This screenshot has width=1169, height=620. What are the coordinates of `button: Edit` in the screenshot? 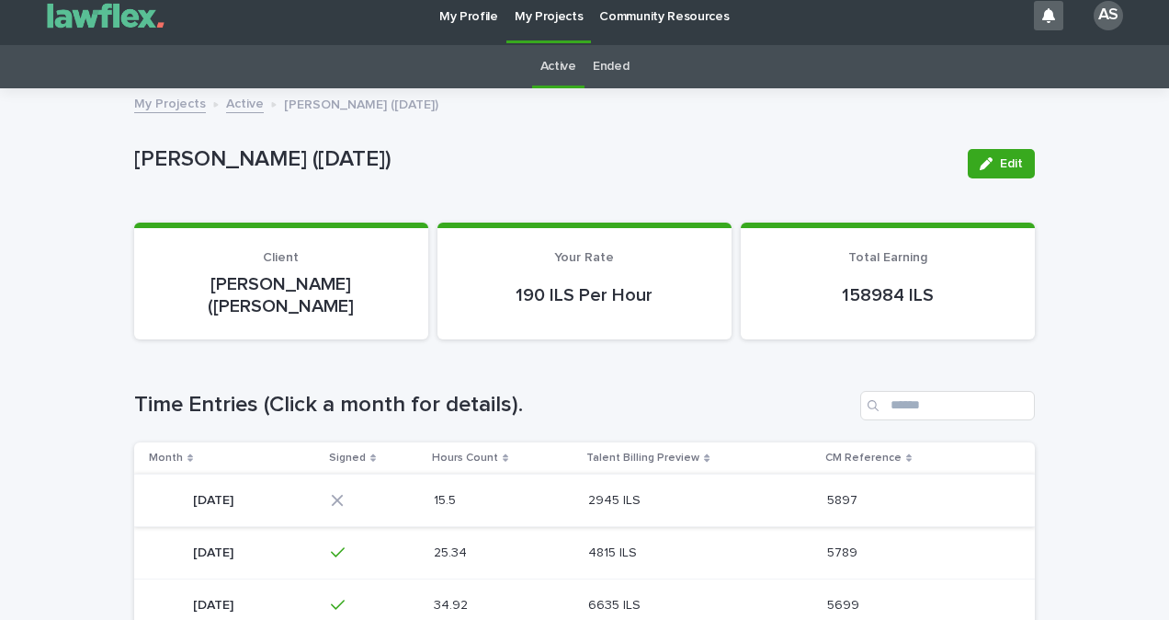 It's located at (1001, 164).